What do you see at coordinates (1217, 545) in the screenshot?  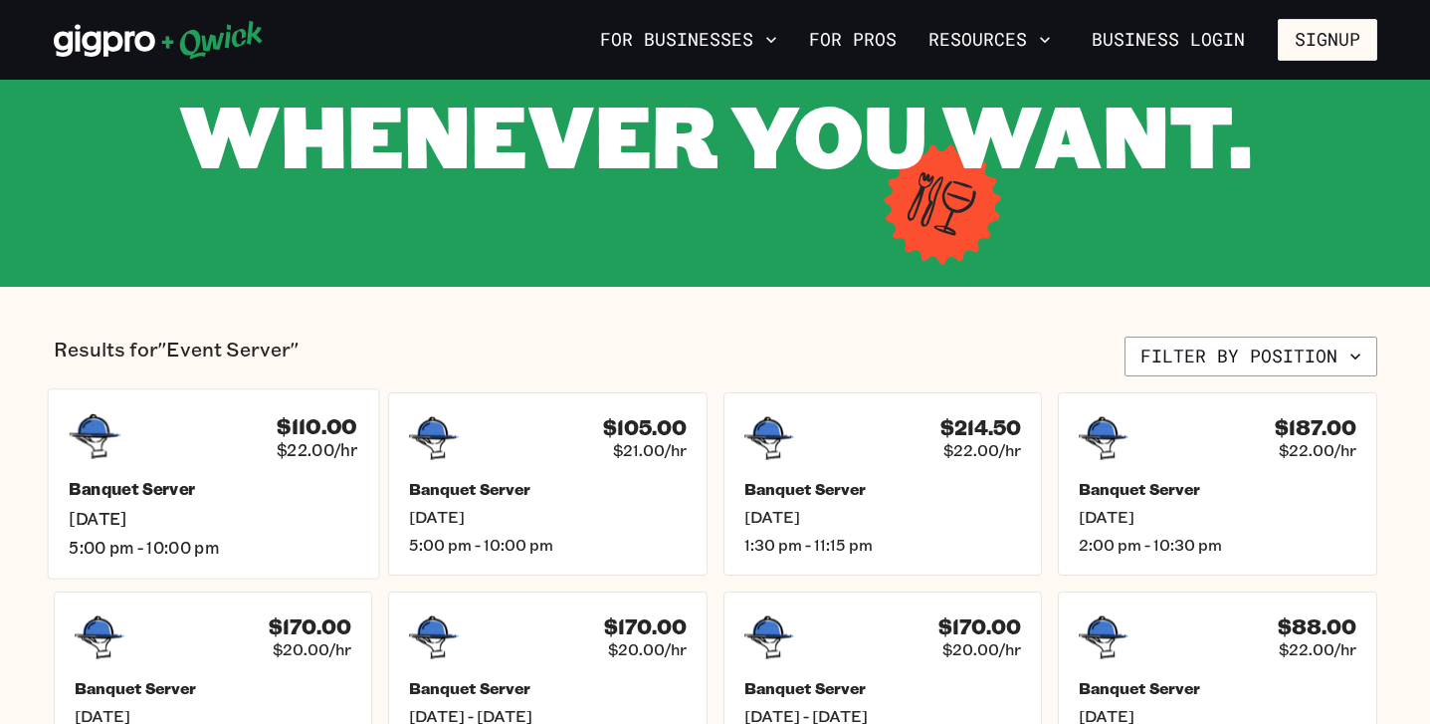 I see `span: 2:00 pm - 10:30 pm` at bounding box center [1217, 545].